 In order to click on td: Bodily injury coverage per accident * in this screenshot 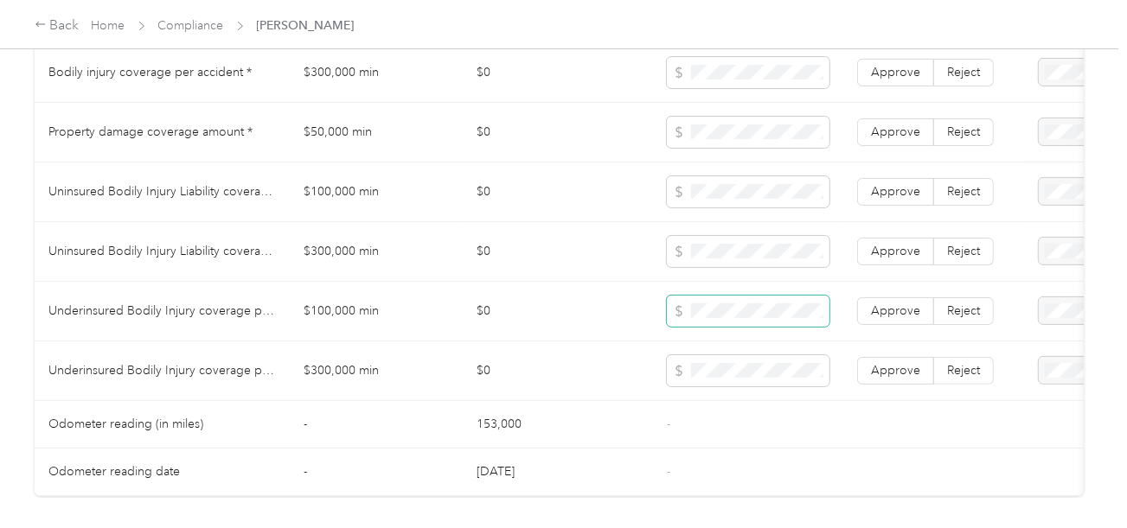, I will do `click(162, 73)`.